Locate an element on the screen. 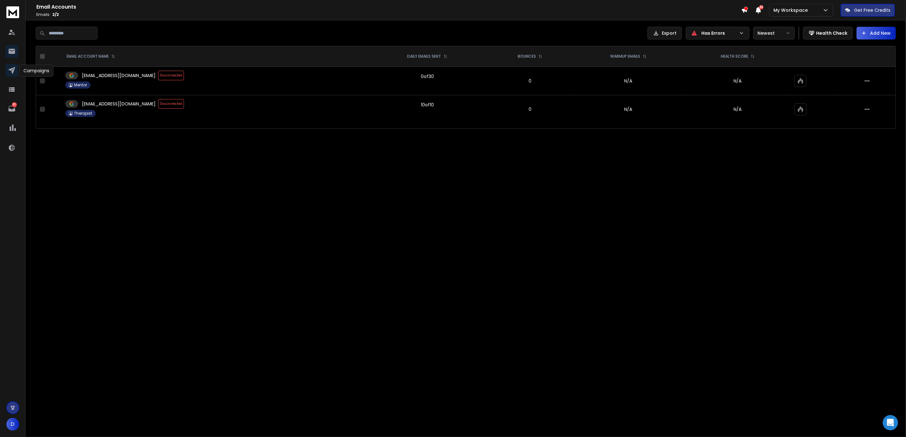 This screenshot has width=906, height=437. button: Get Free Credits is located at coordinates (868, 10).